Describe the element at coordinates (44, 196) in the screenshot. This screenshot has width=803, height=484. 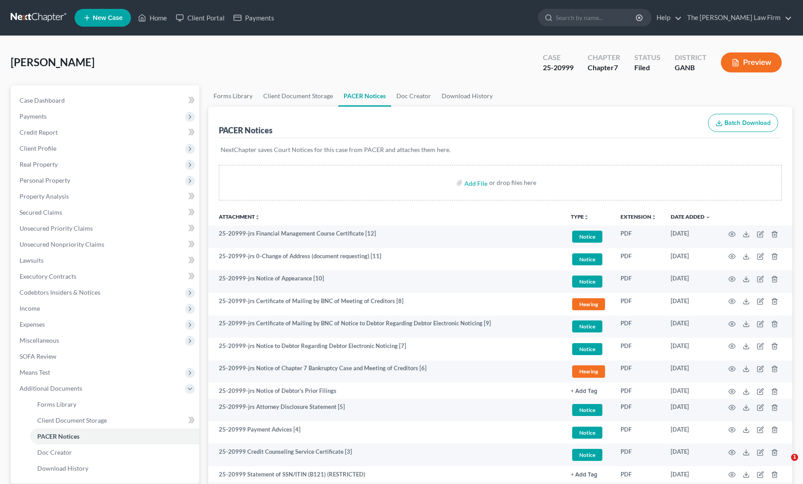
I see `span: Property Analysis` at that location.